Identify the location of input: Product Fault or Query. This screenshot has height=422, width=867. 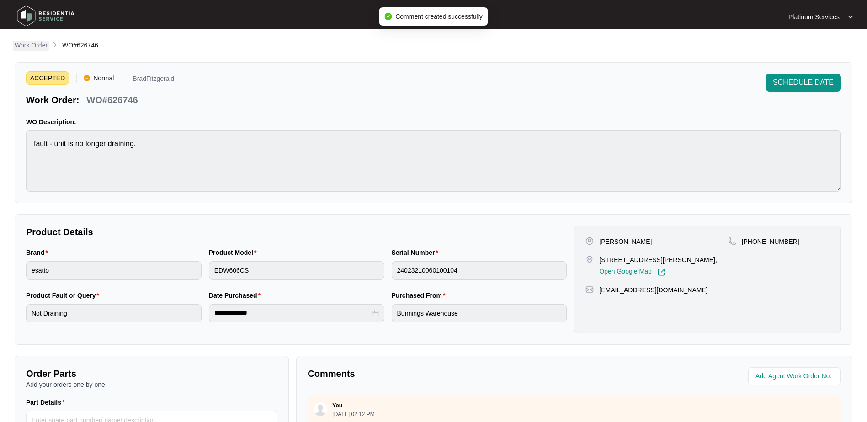
(114, 314).